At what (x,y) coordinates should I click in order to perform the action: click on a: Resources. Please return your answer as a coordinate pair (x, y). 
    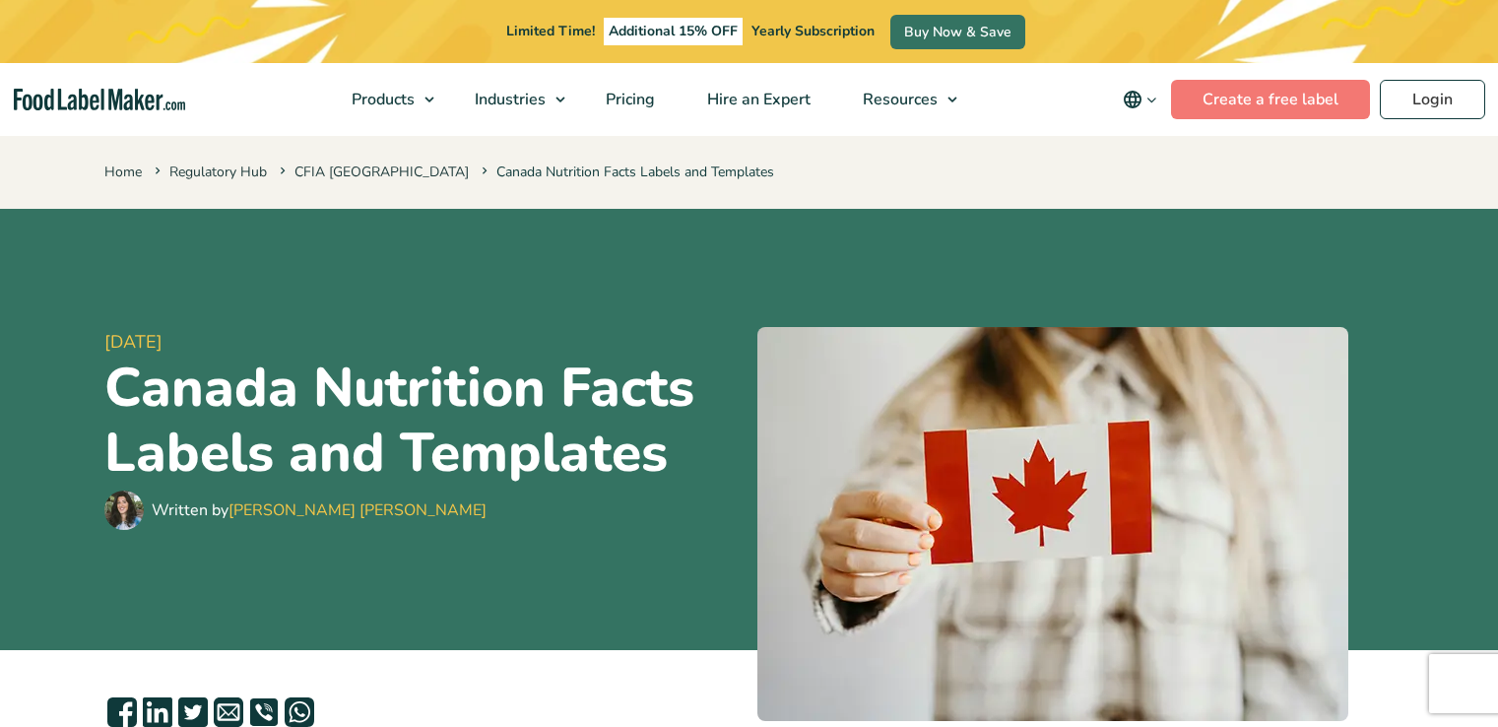
    Looking at the image, I should click on (902, 99).